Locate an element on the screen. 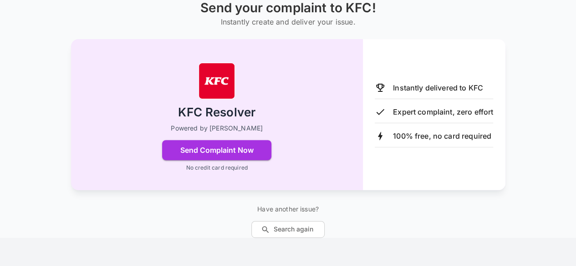 The width and height of the screenshot is (576, 266). p: Instantly delivered to KFC is located at coordinates (438, 88).